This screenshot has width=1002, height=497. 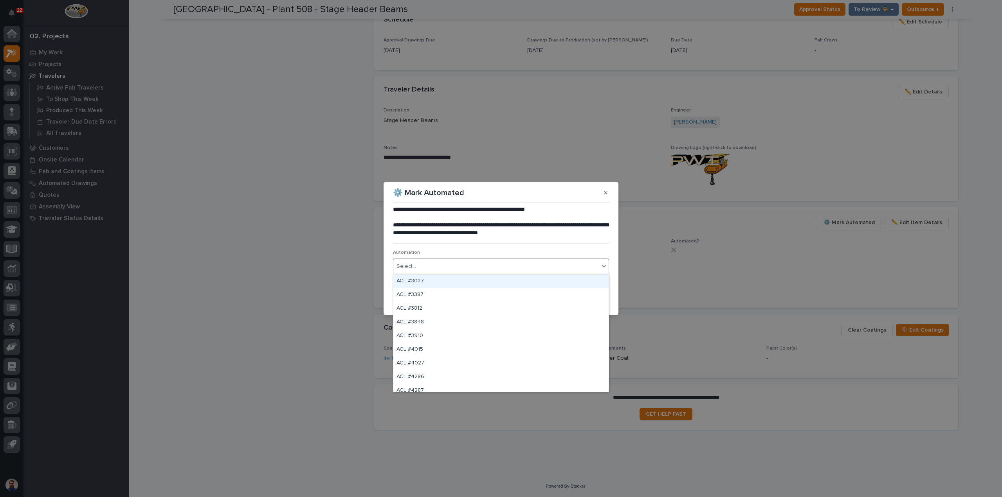 What do you see at coordinates (501, 309) in the screenshot?
I see `div: ACL #3812` at bounding box center [501, 309].